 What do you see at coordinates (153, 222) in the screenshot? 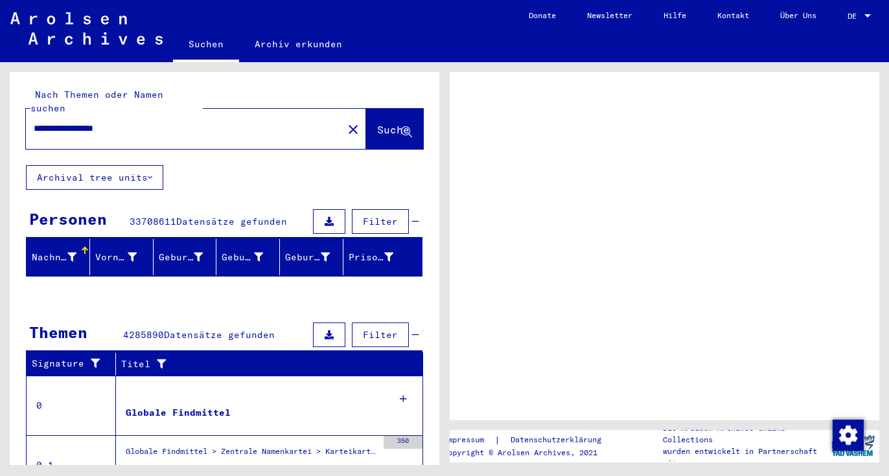
I see `span: 33708611` at bounding box center [153, 222].